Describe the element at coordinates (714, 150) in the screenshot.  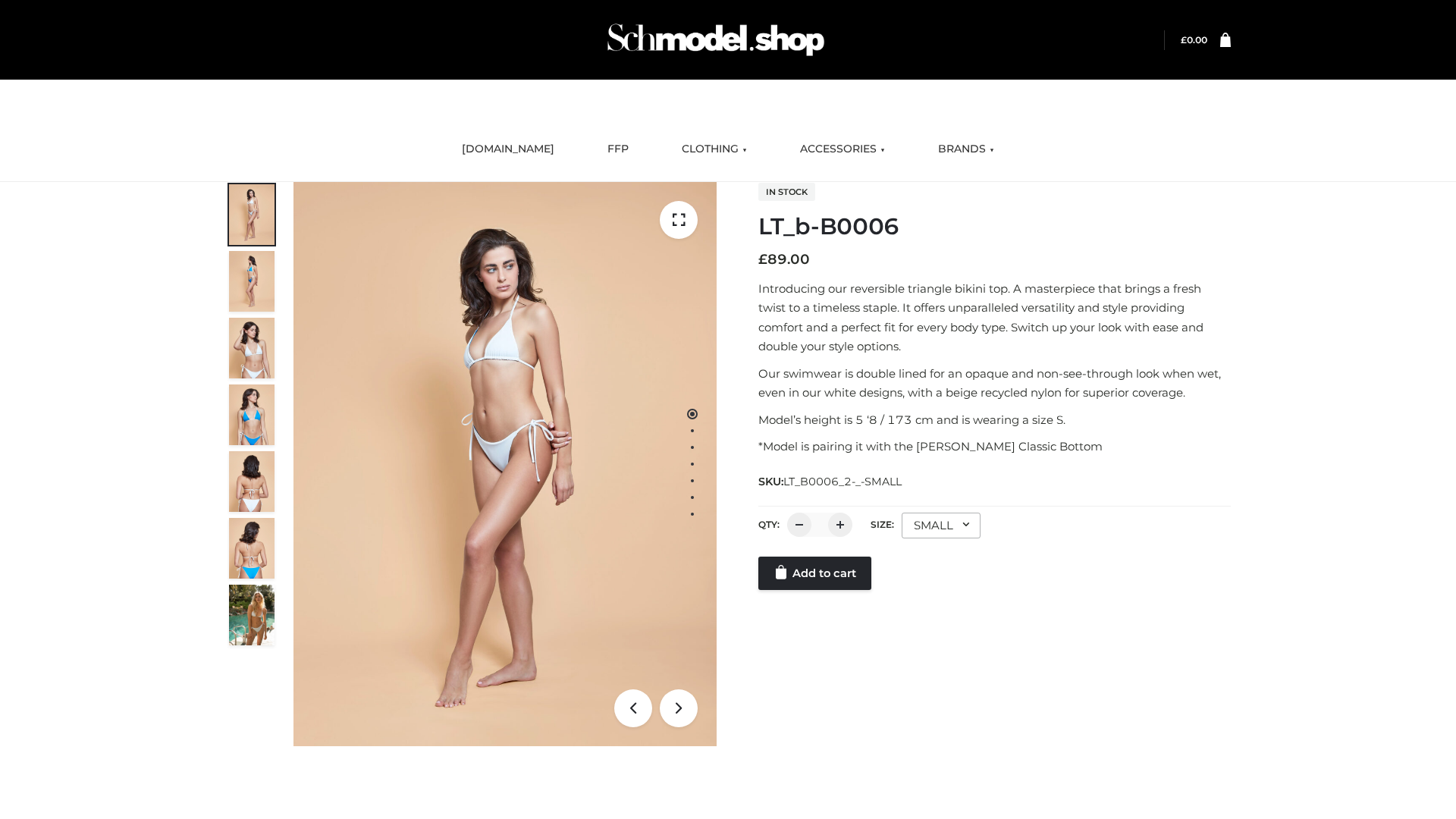
I see `a: CLOTHING` at that location.